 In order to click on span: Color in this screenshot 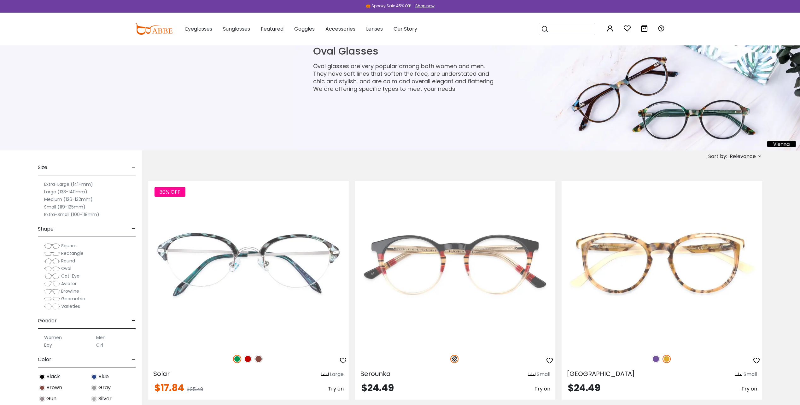, I will do `click(44, 359)`.